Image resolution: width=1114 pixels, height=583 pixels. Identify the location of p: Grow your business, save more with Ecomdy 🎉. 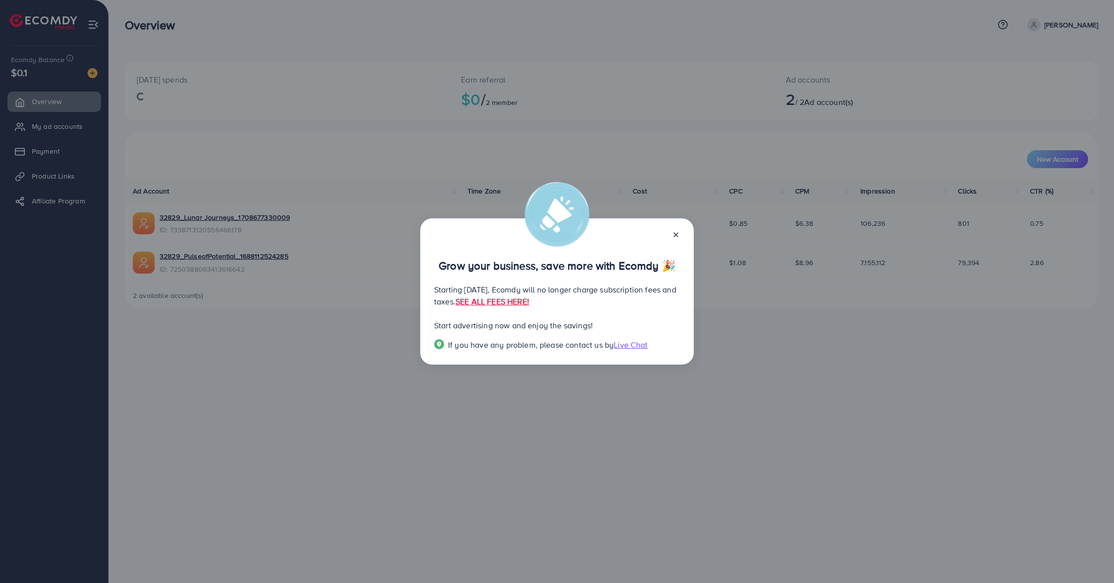
(557, 266).